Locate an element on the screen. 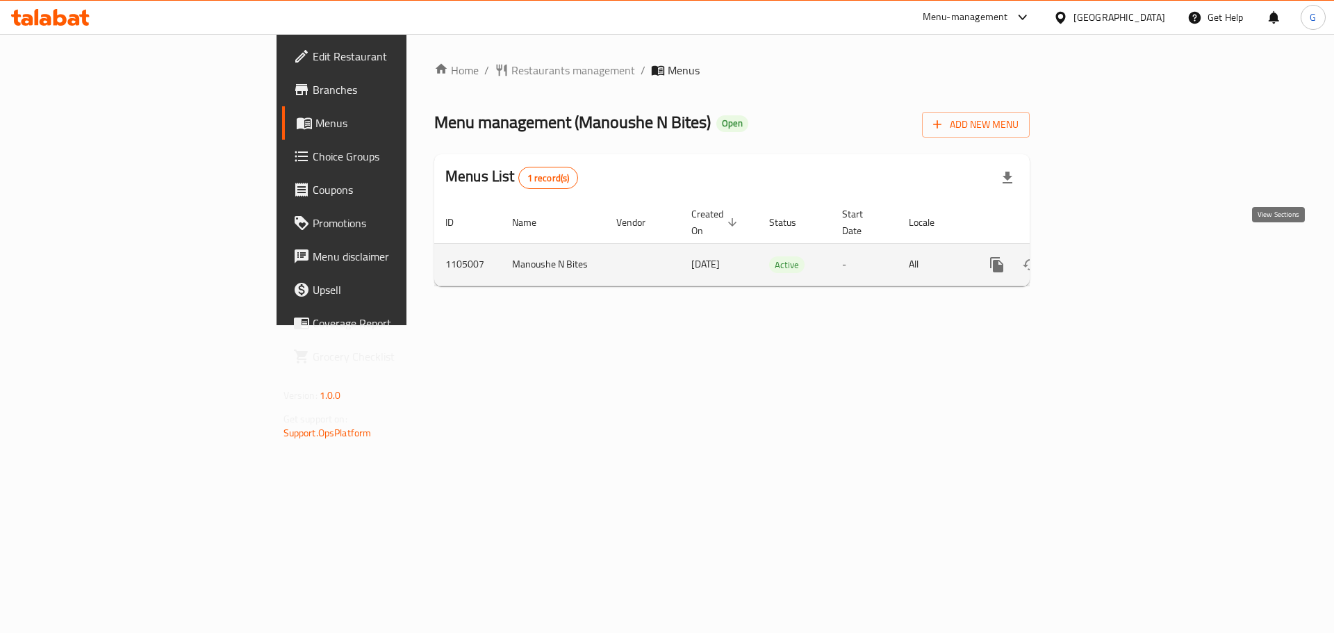  div: Open is located at coordinates (733, 124).